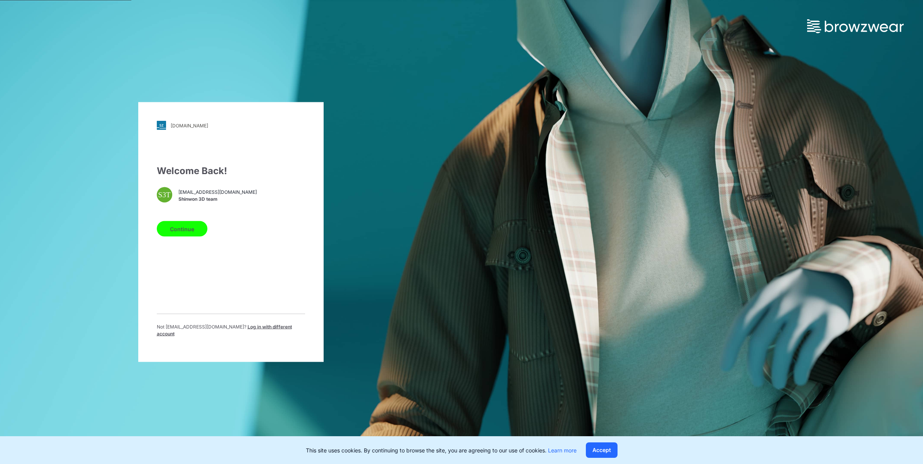 The height and width of the screenshot is (464, 923). What do you see at coordinates (855, 26) in the screenshot?
I see `img: browzwear-logo.73288ffb.svg` at bounding box center [855, 26].